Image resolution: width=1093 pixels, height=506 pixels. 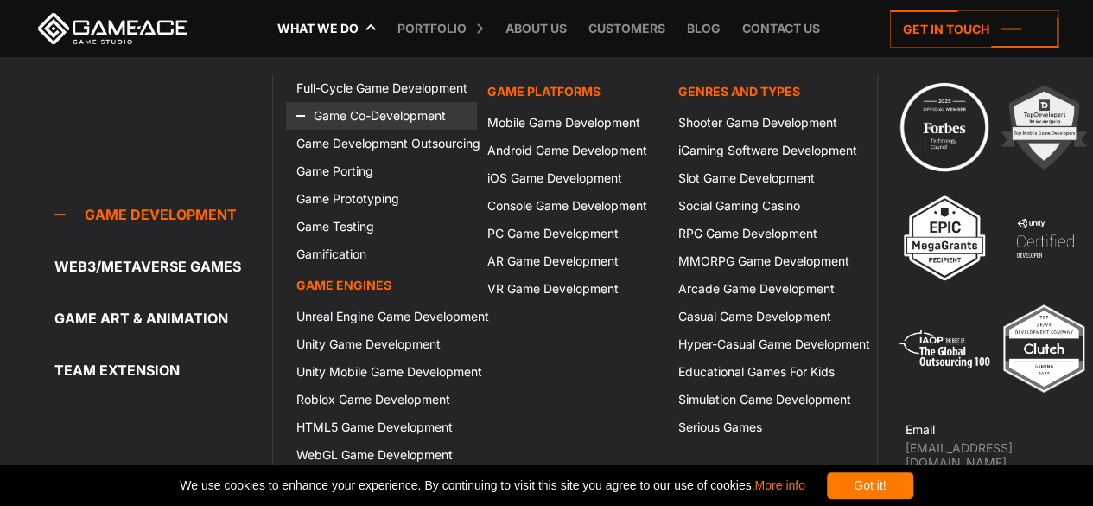 What do you see at coordinates (572, 178) in the screenshot?
I see `a: iOS Game Development` at bounding box center [572, 178].